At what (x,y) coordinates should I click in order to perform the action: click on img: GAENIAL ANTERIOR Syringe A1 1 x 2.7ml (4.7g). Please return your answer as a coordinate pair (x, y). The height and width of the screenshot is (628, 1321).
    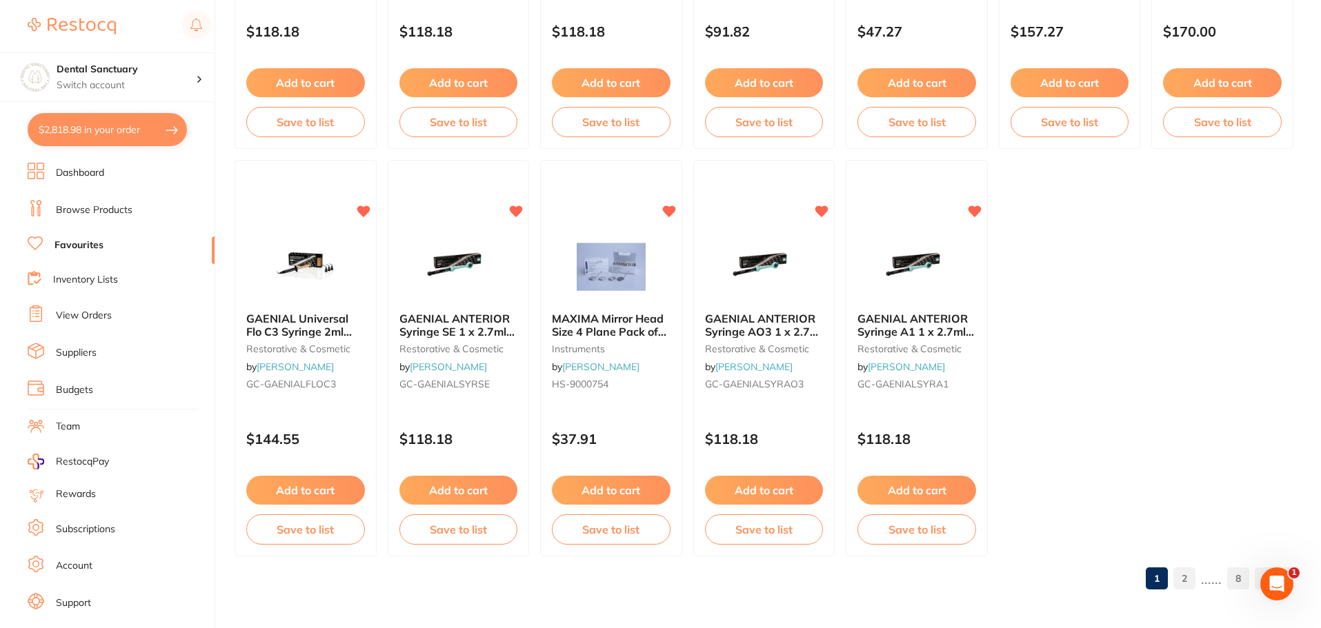
    Looking at the image, I should click on (917, 267).